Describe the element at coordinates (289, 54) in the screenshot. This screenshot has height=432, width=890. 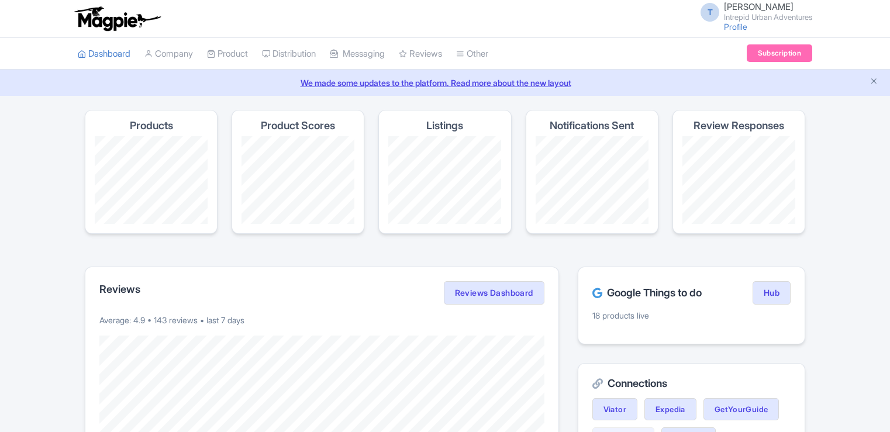
I see `a: Distribution` at that location.